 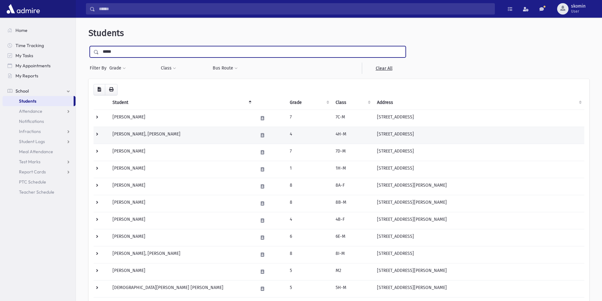 I want to click on span: Attendance, so click(x=31, y=111).